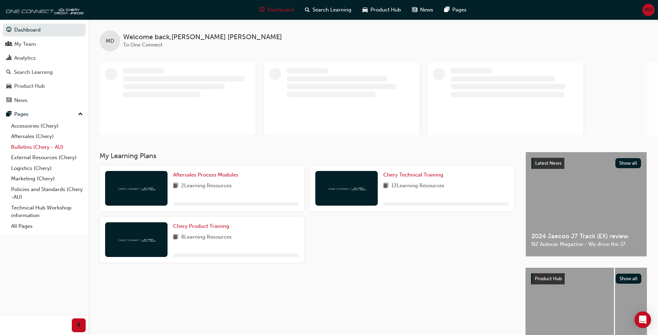 The width and height of the screenshot is (658, 335). Describe the element at coordinates (587, 204) in the screenshot. I see `a: Latest NewsShow all2024 Jaecoo J7 Track (EX) reviewNZ Autocar Magazine - We drive the J7.` at that location.